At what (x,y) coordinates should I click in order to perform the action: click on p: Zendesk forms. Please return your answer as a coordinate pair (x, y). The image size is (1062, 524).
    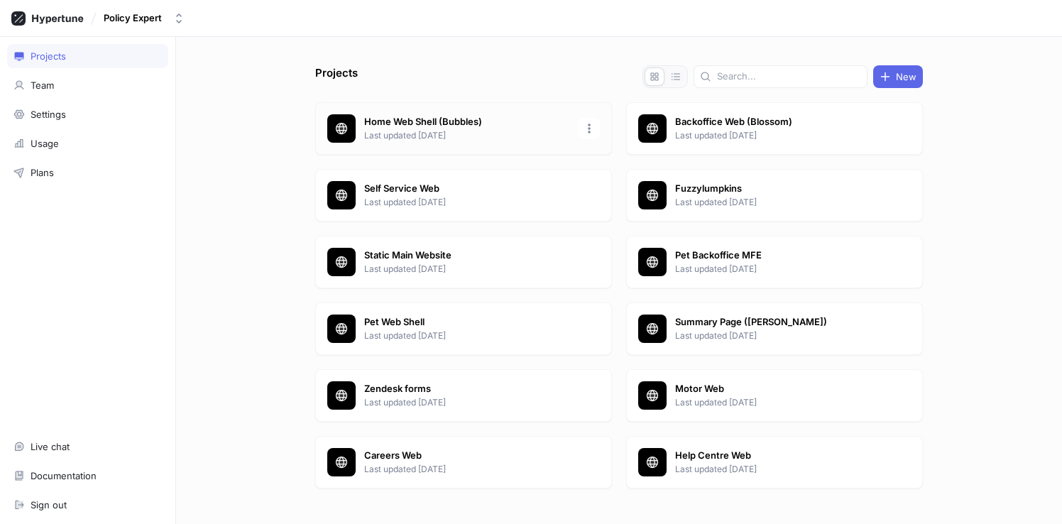
    Looking at the image, I should click on (467, 389).